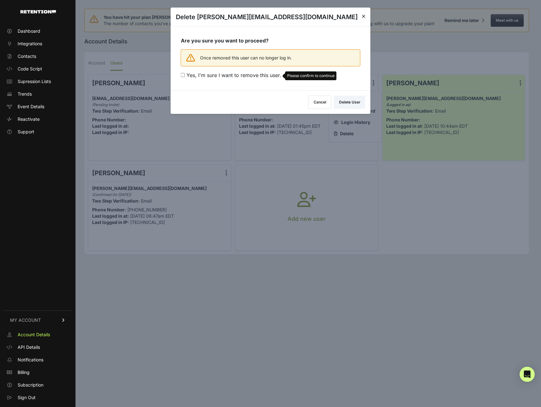 This screenshot has width=541, height=407. Describe the element at coordinates (38, 348) in the screenshot. I see `a: API Details` at that location.